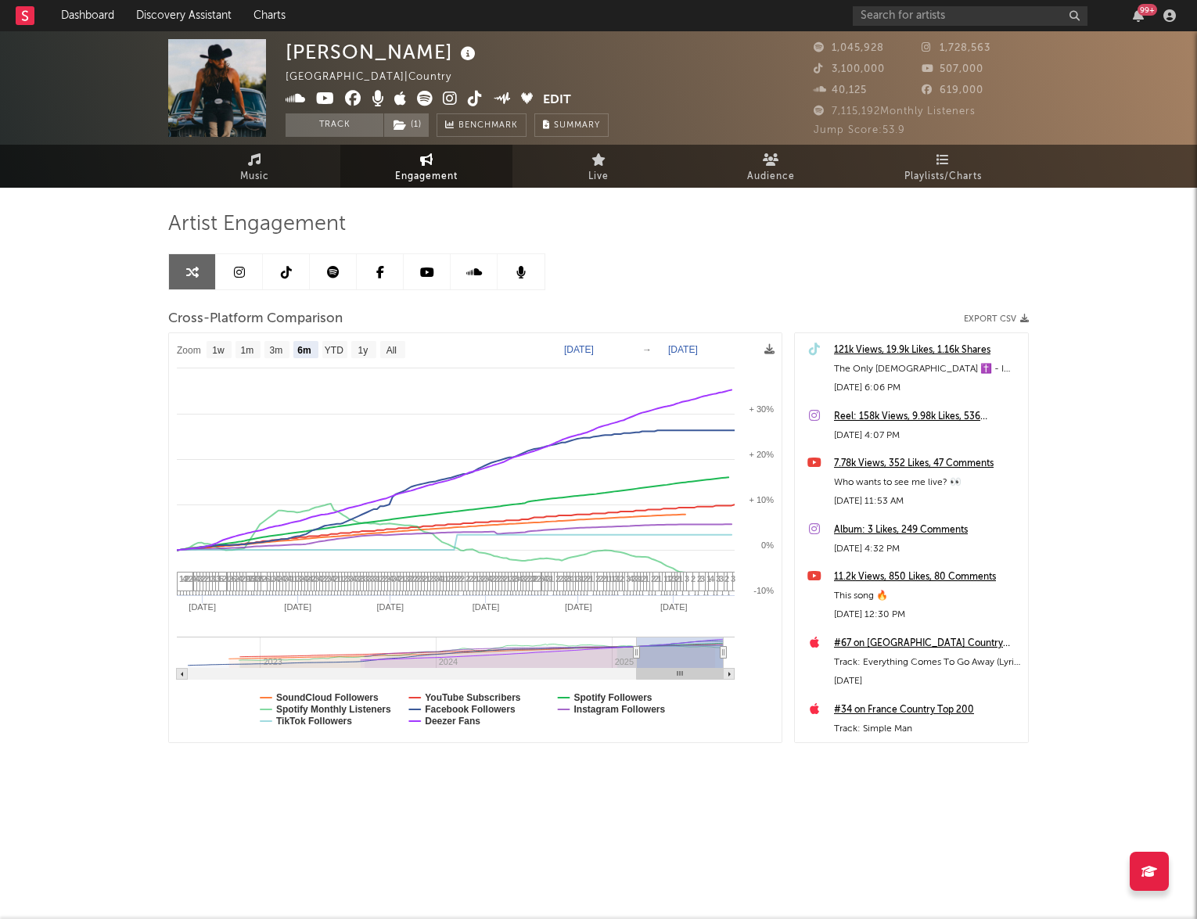 Image resolution: width=1197 pixels, height=919 pixels. I want to click on div: Track: Everything Comes To Go Away (Lyric Video), so click(927, 663).